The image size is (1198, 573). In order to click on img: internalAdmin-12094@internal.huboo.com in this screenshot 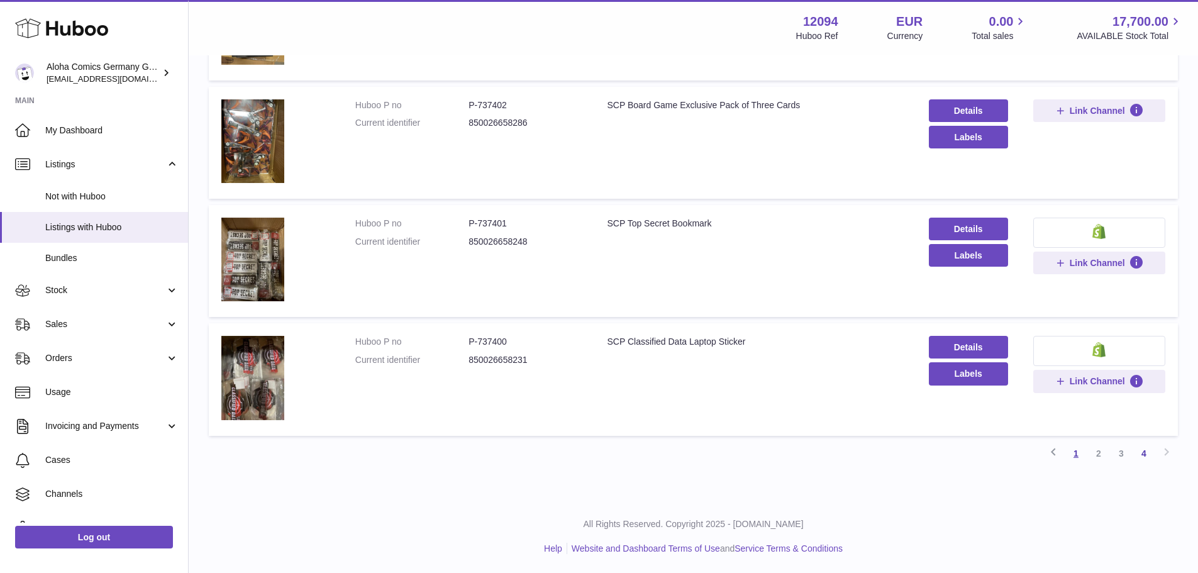, I will do `click(25, 73)`.